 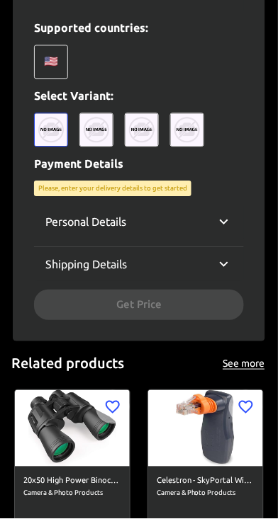 I want to click on img: Celestron - SkyPortal WiFi Module - Control Your Celestron Computerized Telescope via Smartphone ..., so click(x=206, y=429).